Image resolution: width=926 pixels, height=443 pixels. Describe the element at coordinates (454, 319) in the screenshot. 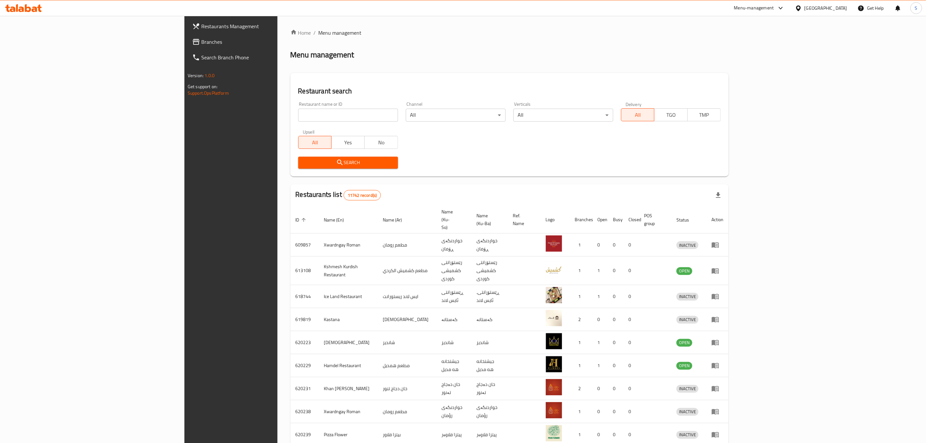

I see `td: کەستانە` at that location.